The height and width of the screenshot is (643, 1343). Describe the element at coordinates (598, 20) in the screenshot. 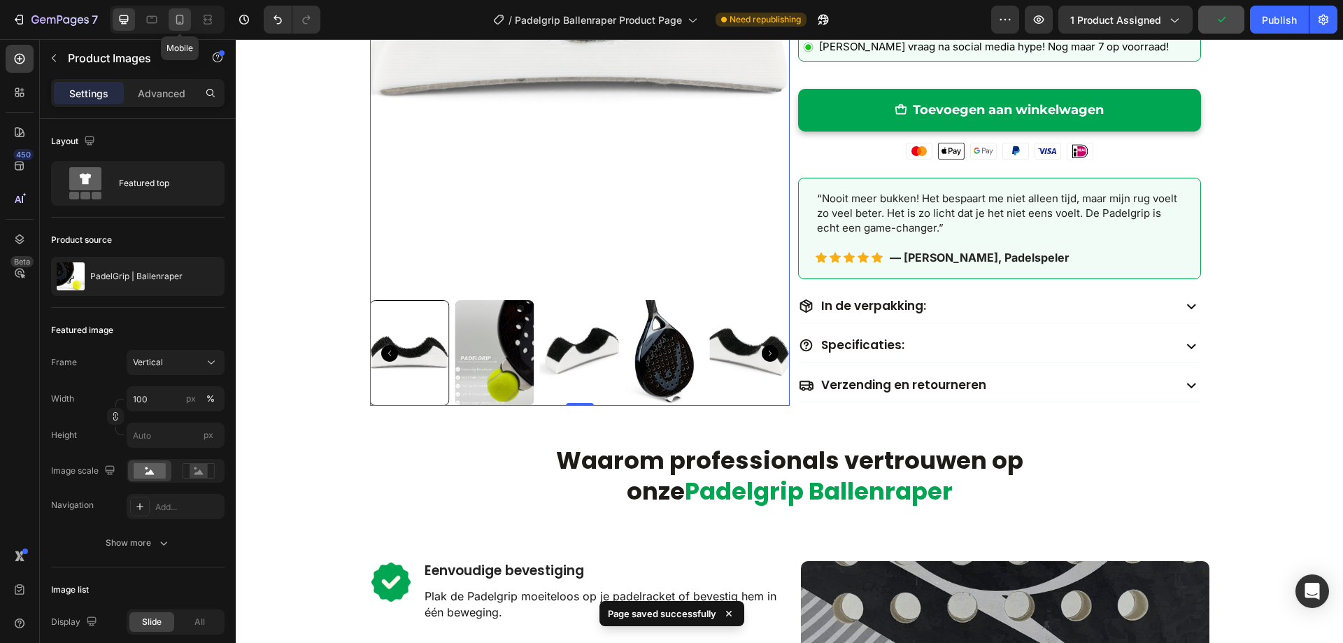

I see `span: Padelgrip Ballenraper Product Page` at that location.